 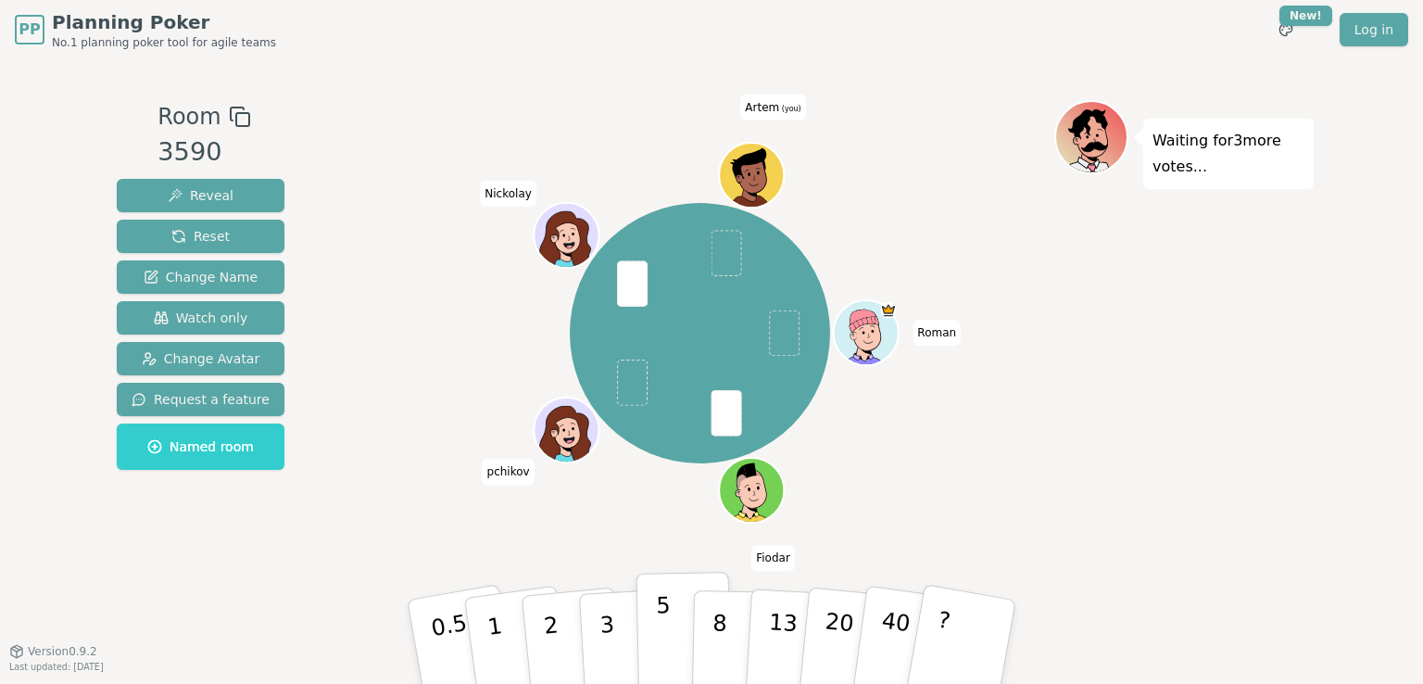 I want to click on button: Click to change your avatar, so click(x=751, y=175).